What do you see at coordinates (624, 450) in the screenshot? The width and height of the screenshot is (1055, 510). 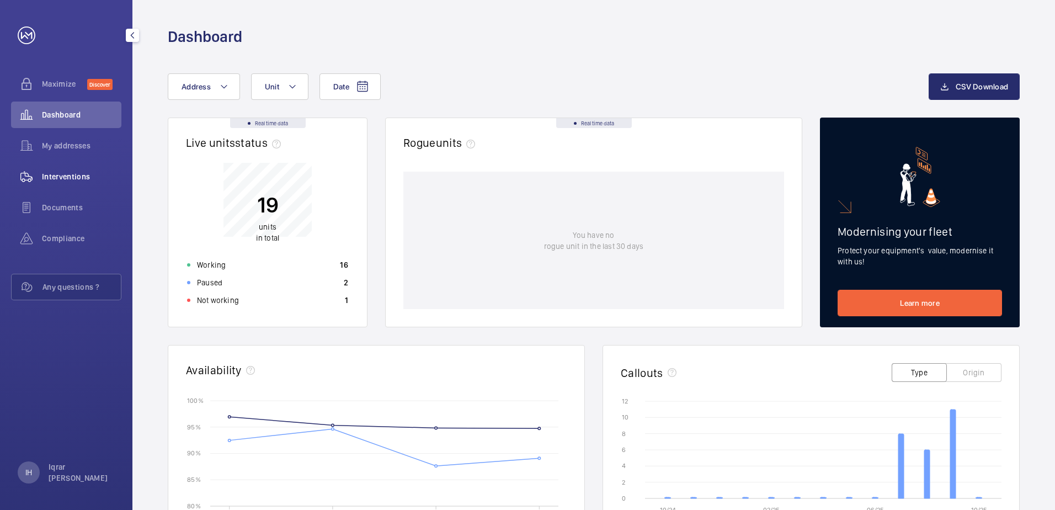 I see `text: 6` at bounding box center [624, 450].